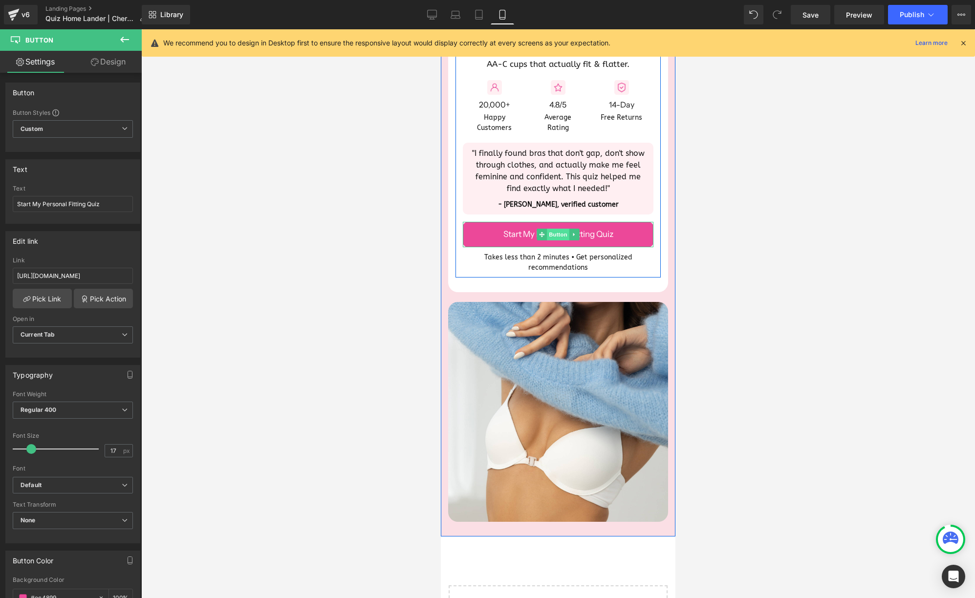 The height and width of the screenshot is (598, 975). Describe the element at coordinates (54, 75) in the screenshot. I see `h1: 20,000+` at that location.